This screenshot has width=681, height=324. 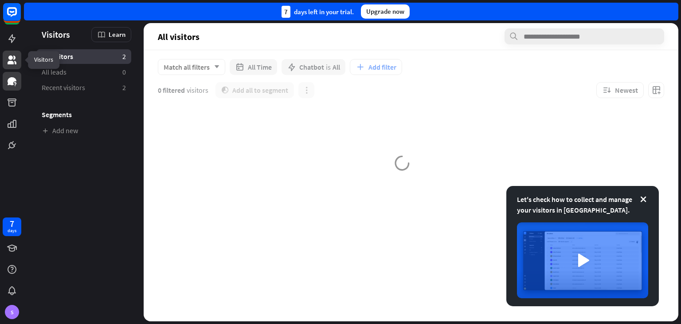 What do you see at coordinates (54, 72) in the screenshot?
I see `span: All leads` at bounding box center [54, 72].